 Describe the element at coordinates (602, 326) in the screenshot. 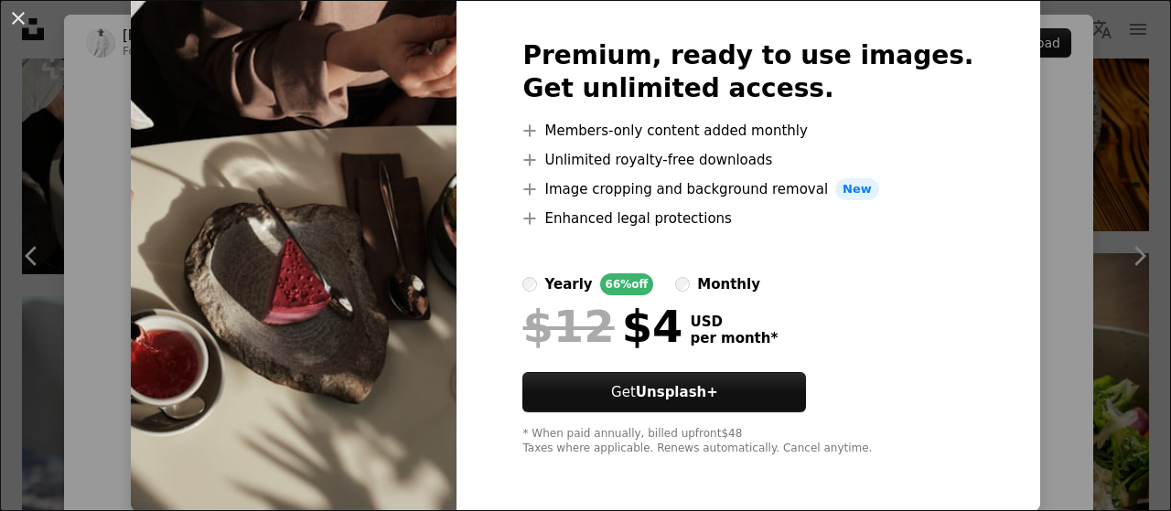

I see `div: $4` at that location.